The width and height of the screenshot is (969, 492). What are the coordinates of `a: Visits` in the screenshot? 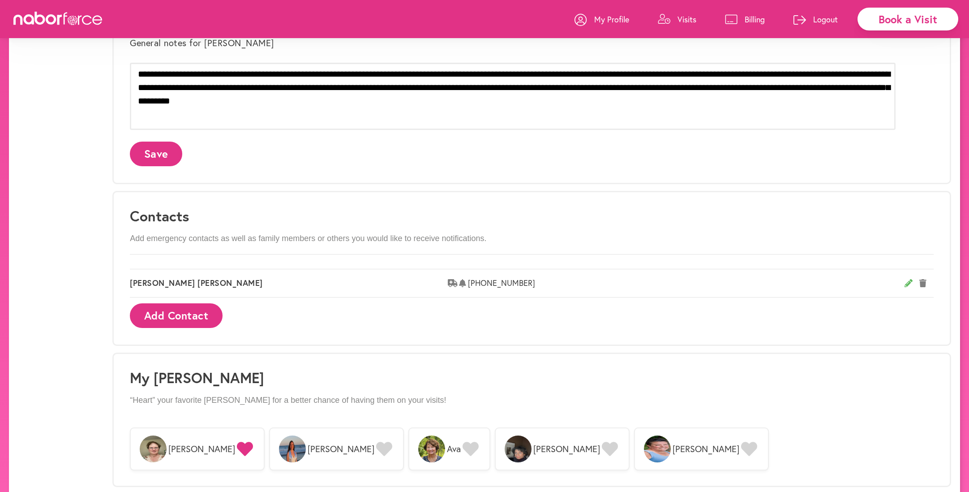 It's located at (677, 19).